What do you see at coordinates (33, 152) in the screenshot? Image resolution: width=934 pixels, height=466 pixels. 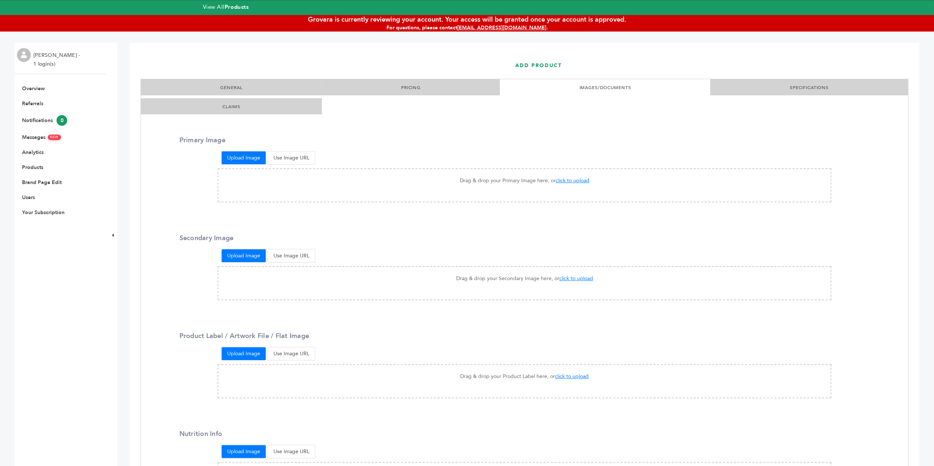 I see `a: Analytics` at bounding box center [33, 152].